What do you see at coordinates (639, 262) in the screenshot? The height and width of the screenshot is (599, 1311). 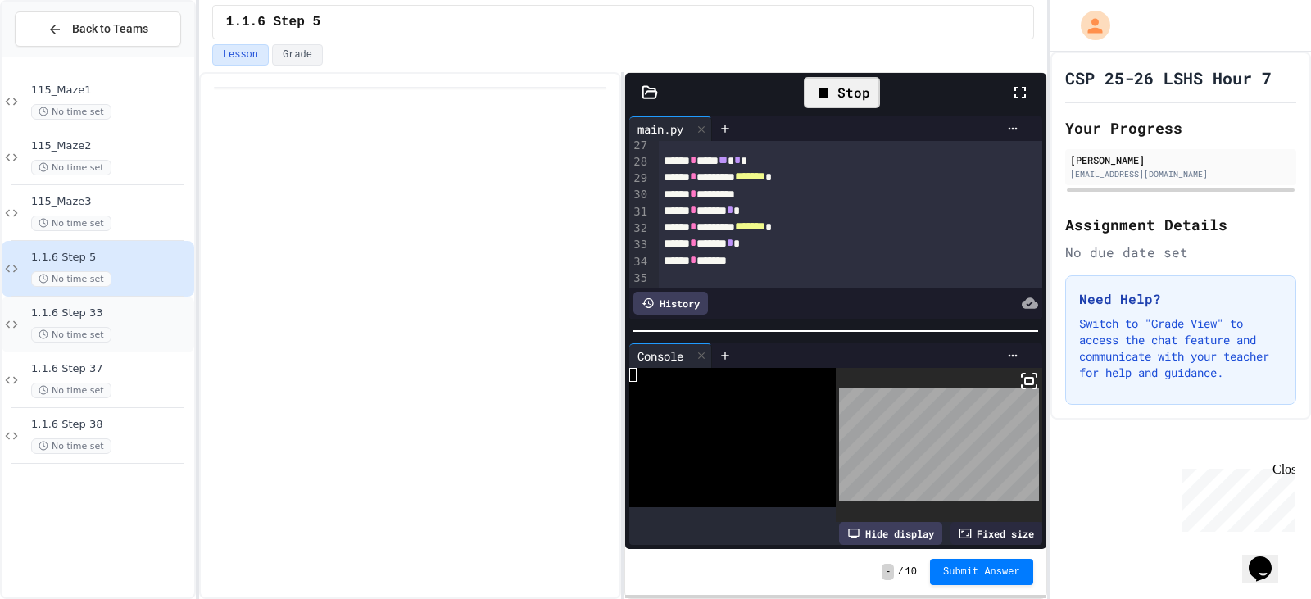 I see `div: 34` at bounding box center [639, 262].